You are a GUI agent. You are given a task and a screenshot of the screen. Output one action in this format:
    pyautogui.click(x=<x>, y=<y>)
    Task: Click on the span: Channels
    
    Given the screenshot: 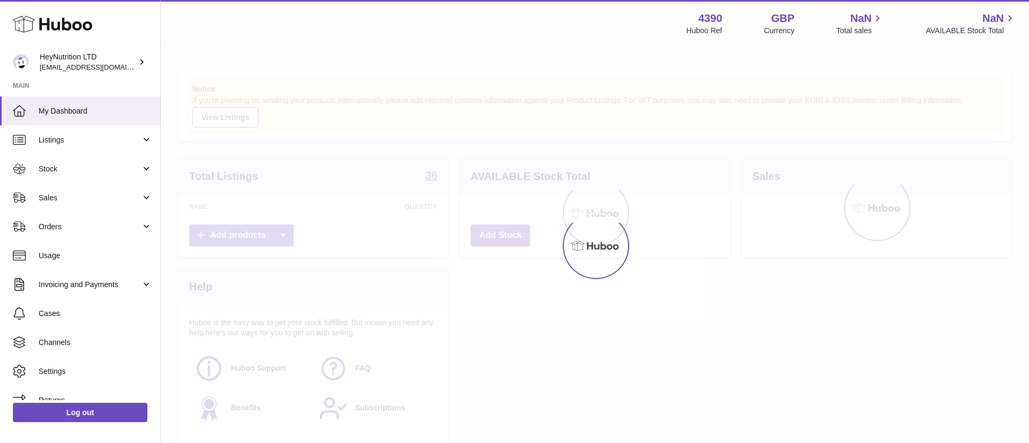 What is the action you would take?
    pyautogui.click(x=95, y=342)
    